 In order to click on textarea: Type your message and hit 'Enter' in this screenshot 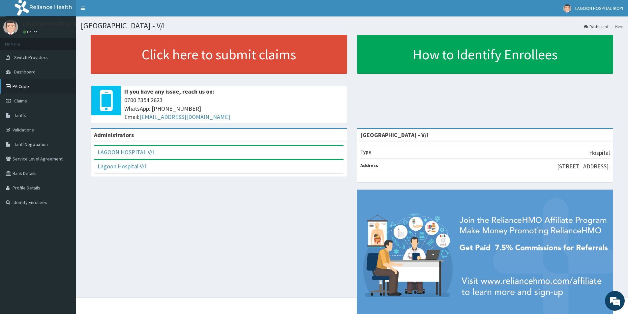, I will do `click(64, 192)`.